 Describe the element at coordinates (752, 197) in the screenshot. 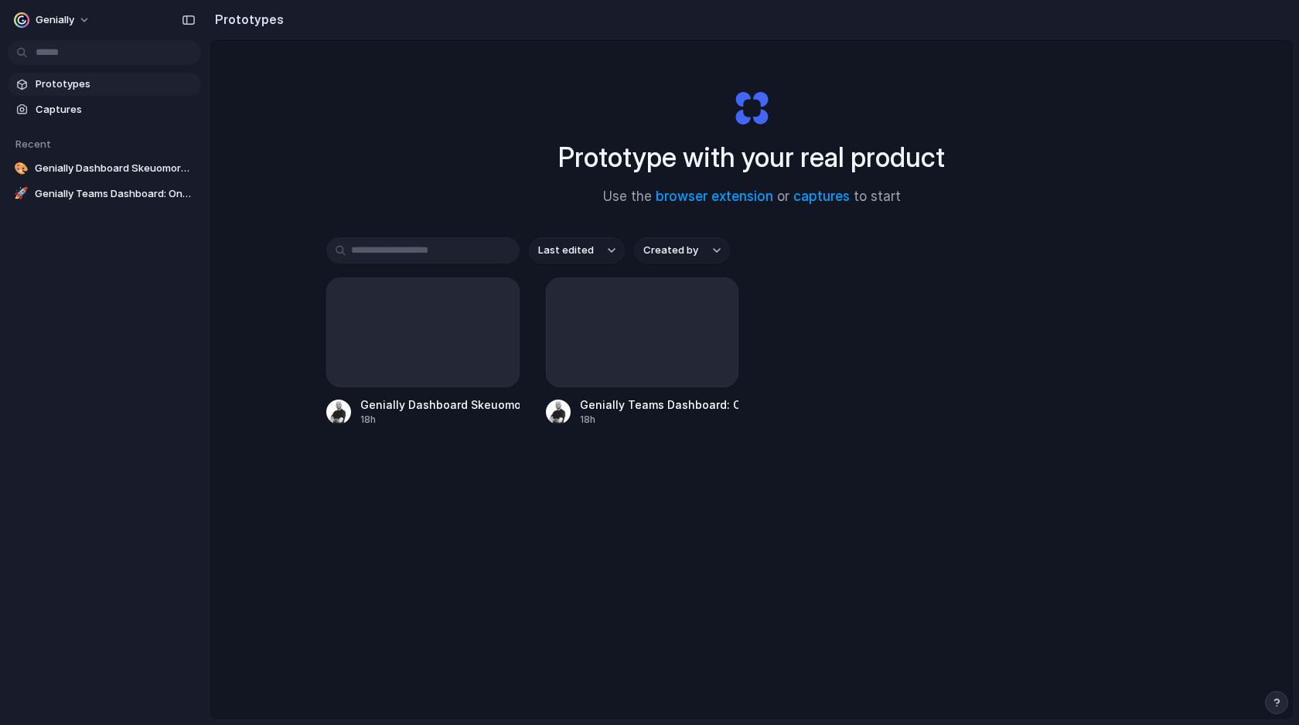

I see `span: Use the or to start` at that location.